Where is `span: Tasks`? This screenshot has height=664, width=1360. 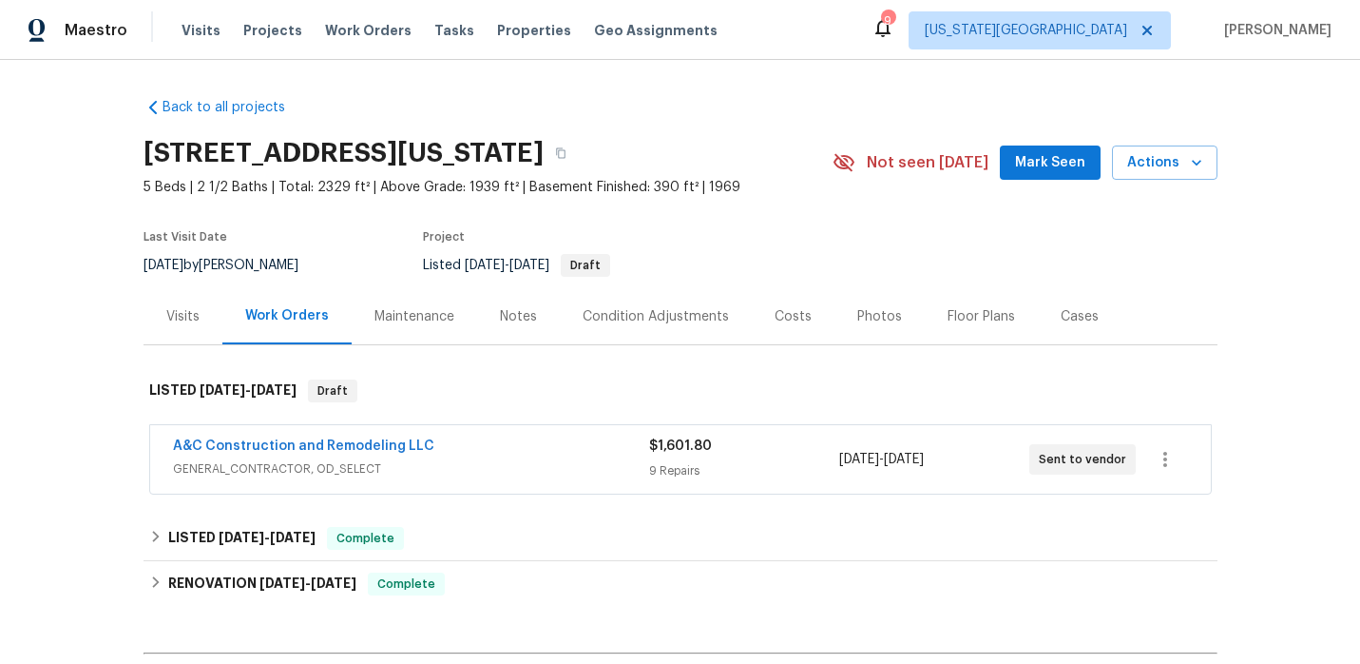 span: Tasks is located at coordinates (454, 30).